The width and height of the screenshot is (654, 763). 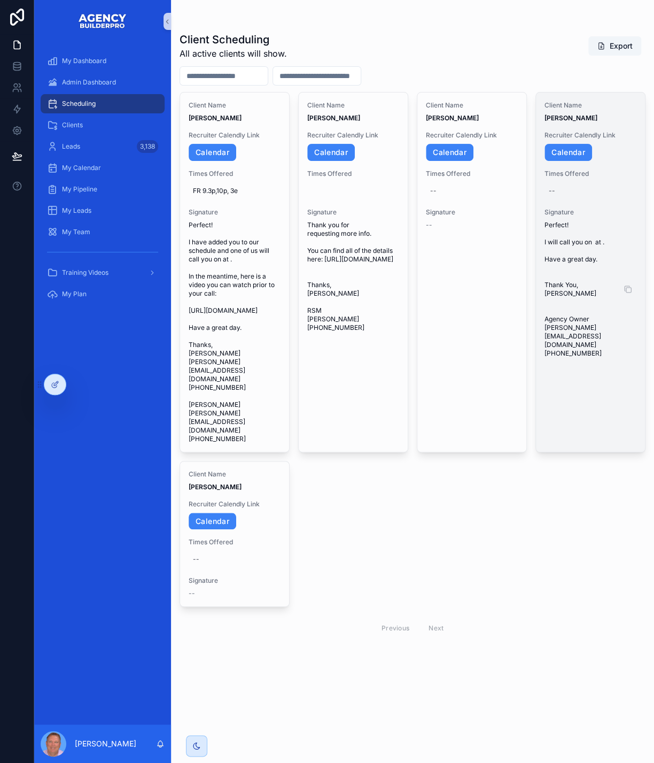 I want to click on a: My Pipeline, so click(x=103, y=189).